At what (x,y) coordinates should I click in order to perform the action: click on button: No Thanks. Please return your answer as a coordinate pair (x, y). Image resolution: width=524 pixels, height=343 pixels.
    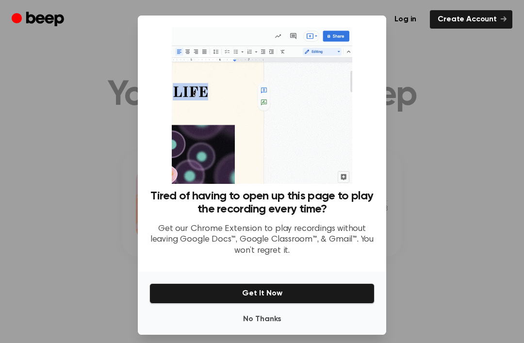
    Looking at the image, I should click on (262, 319).